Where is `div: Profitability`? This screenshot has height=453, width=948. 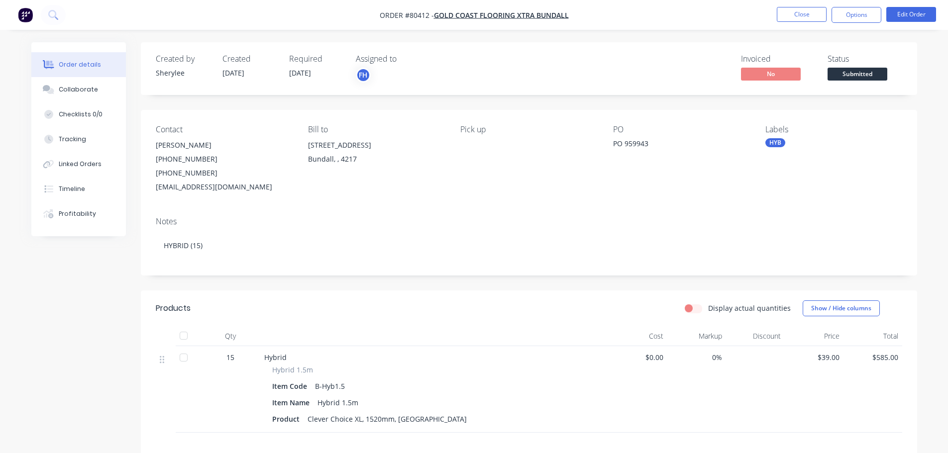 div: Profitability is located at coordinates (77, 214).